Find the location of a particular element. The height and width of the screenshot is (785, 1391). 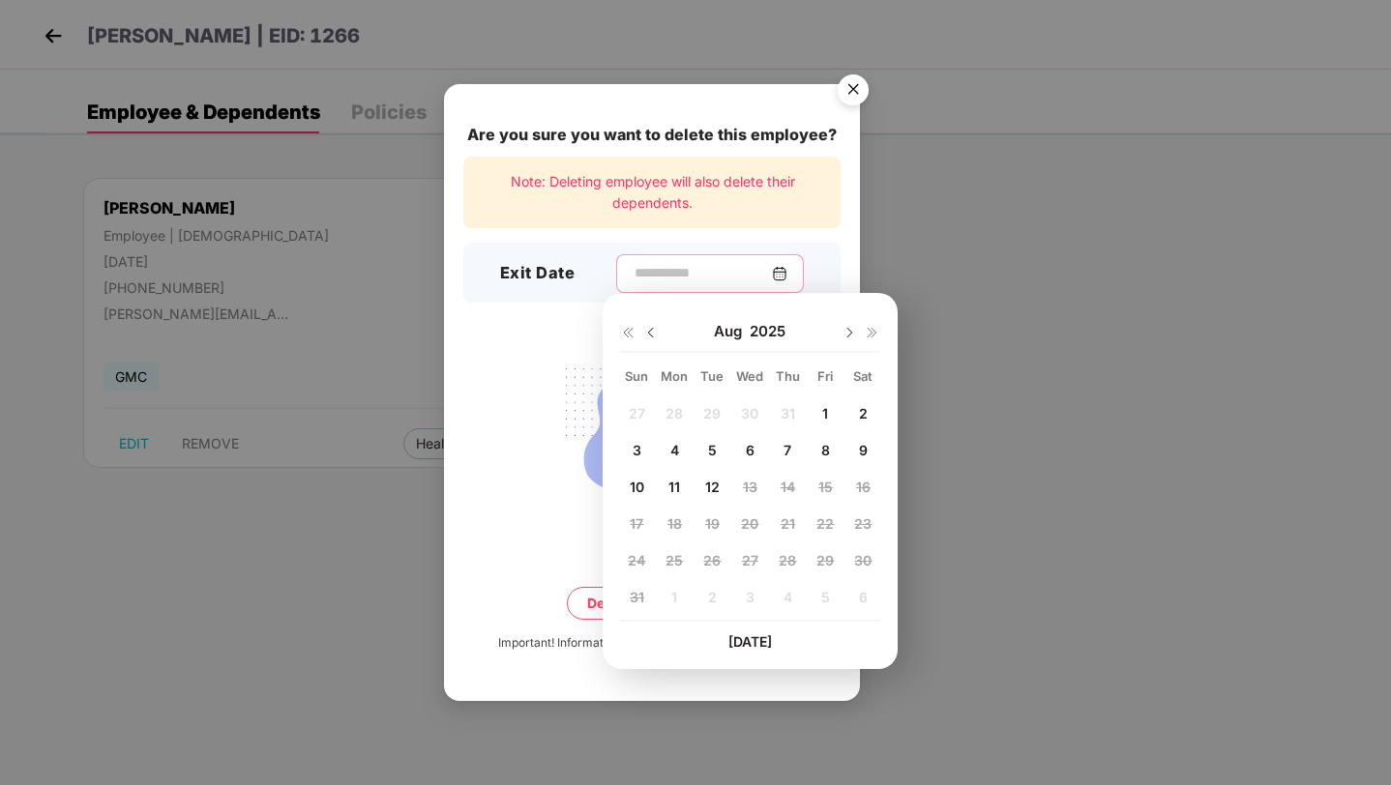

span: 9 is located at coordinates (863, 450).